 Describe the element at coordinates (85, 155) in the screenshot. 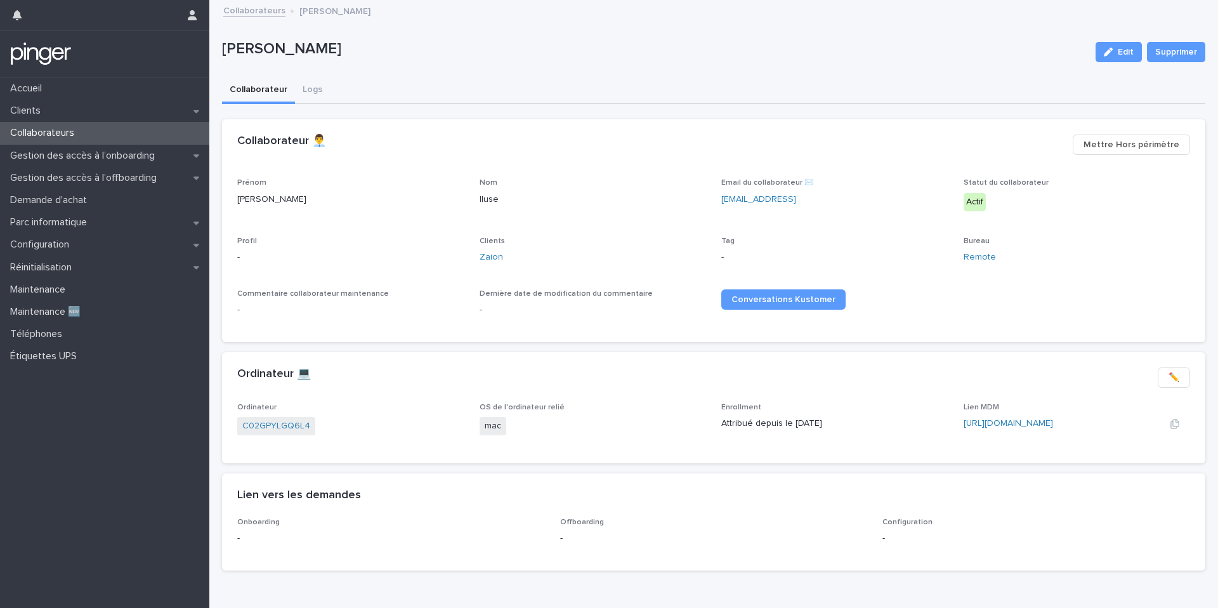

I see `p: Gestion des accès à l’onboarding` at that location.